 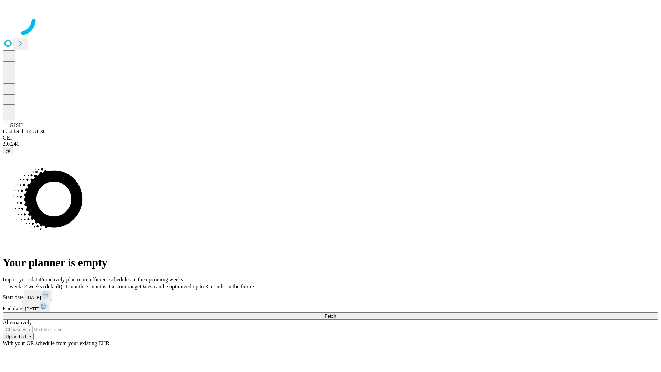 What do you see at coordinates (74, 286) in the screenshot?
I see `span: 1 month` at bounding box center [74, 286].